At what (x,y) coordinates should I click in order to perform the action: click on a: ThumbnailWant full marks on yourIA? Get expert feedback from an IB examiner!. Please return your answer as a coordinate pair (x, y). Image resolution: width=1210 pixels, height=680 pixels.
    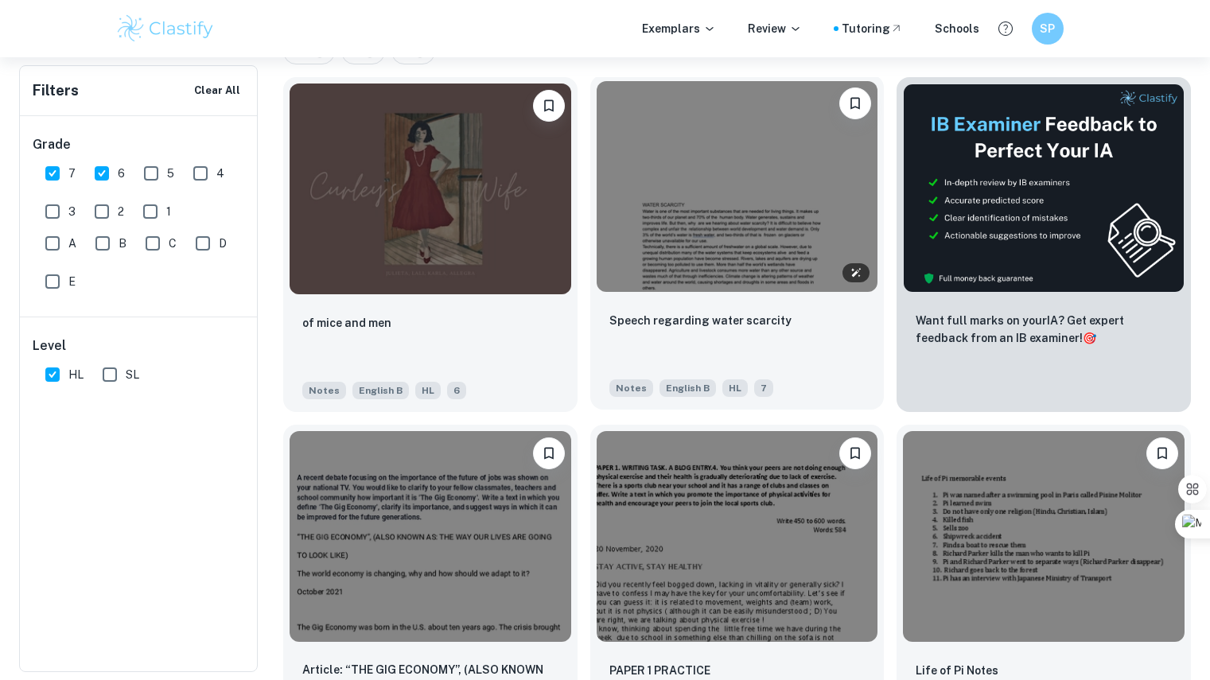
    Looking at the image, I should click on (1043, 244).